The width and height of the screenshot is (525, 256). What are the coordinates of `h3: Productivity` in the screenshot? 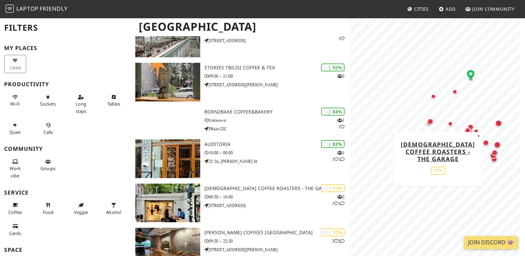 It's located at (66, 84).